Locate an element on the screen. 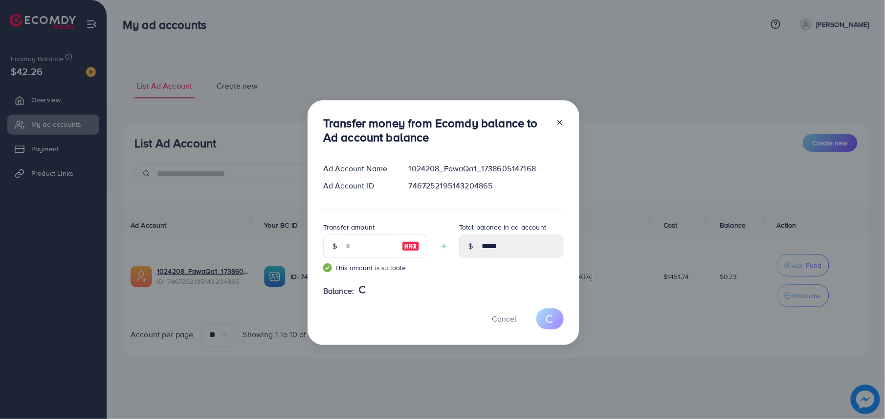 Image resolution: width=885 pixels, height=419 pixels. div: Ad Account Name is located at coordinates (358, 168).